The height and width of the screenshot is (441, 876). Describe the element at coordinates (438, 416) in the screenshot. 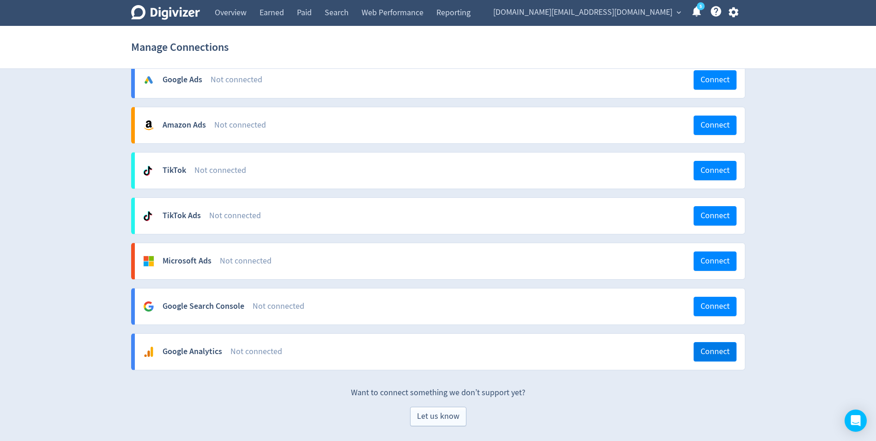

I see `span: Let us know` at that location.